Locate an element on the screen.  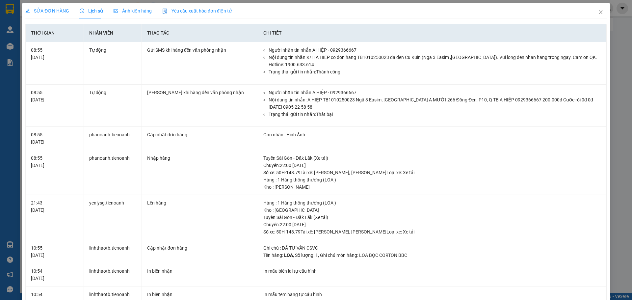
span: LOA BỌC CORTON BBC is located at coordinates (383, 255).